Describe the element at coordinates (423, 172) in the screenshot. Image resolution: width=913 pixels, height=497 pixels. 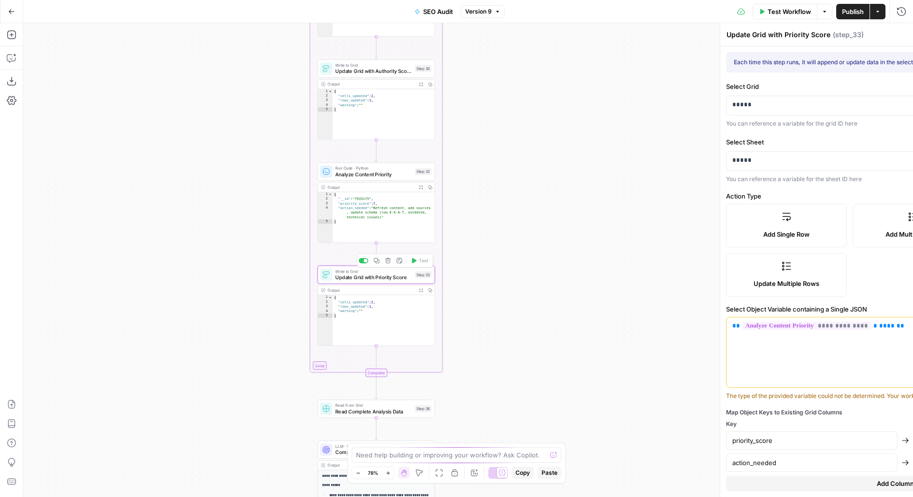
I see `div: Step 32` at that location.